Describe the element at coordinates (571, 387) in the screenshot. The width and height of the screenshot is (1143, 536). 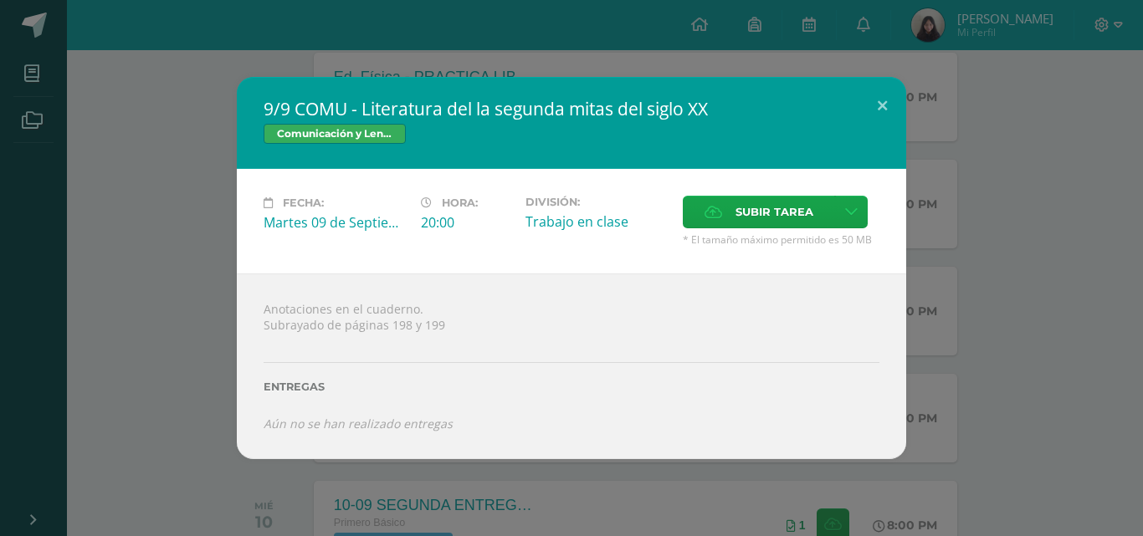
I see `label: Entregas` at that location.